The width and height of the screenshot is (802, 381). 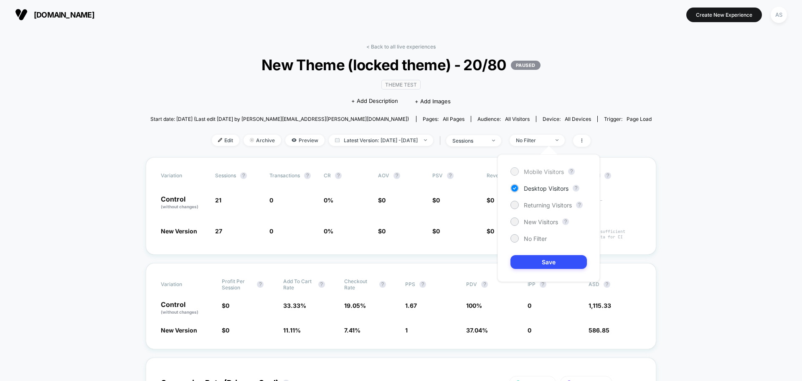 What do you see at coordinates (184, 176) in the screenshot?
I see `span: Variation` at bounding box center [184, 176].